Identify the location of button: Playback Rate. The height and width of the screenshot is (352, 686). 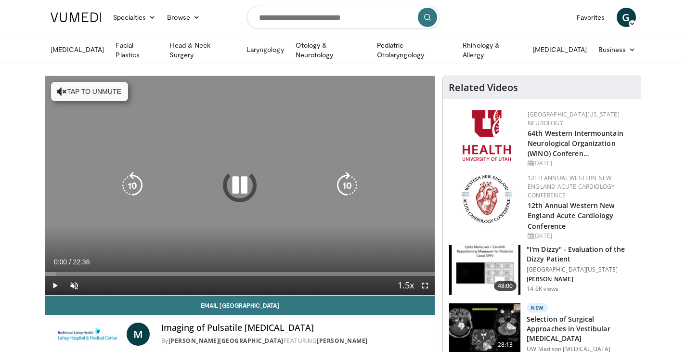
(406, 286).